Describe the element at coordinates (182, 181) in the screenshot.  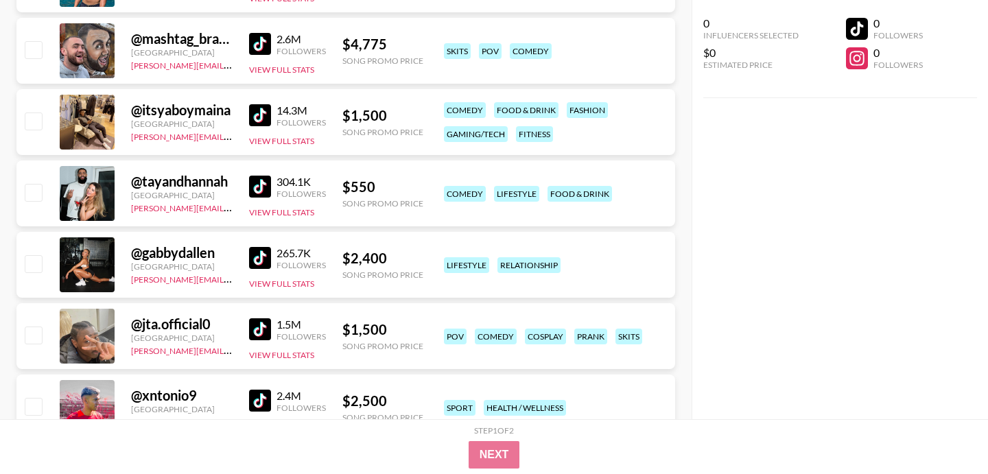
I see `div: @ tayandhannah` at that location.